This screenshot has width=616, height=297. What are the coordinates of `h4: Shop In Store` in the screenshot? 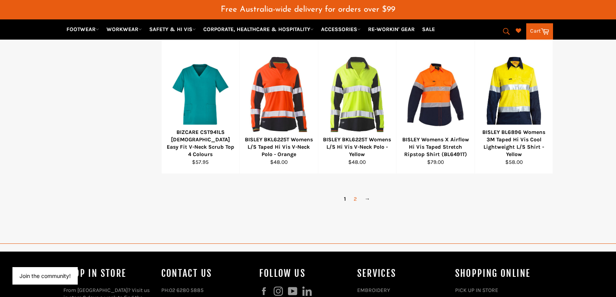 It's located at (108, 274).